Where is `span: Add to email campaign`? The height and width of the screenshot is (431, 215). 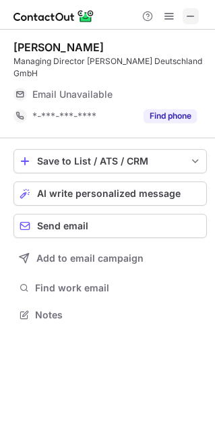
span: Add to email campaign is located at coordinates (90, 259).